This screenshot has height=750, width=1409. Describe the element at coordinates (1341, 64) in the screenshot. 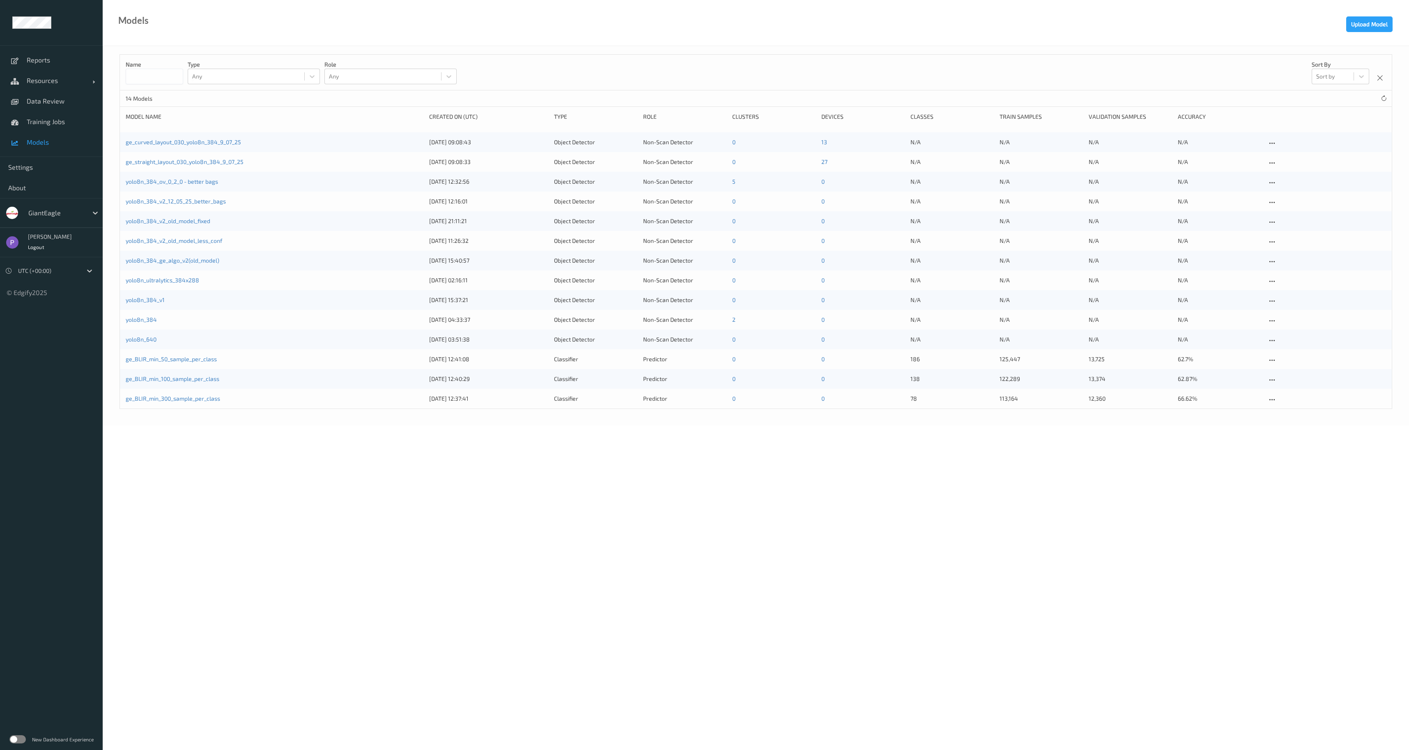

I see `p: Sort by` at that location.